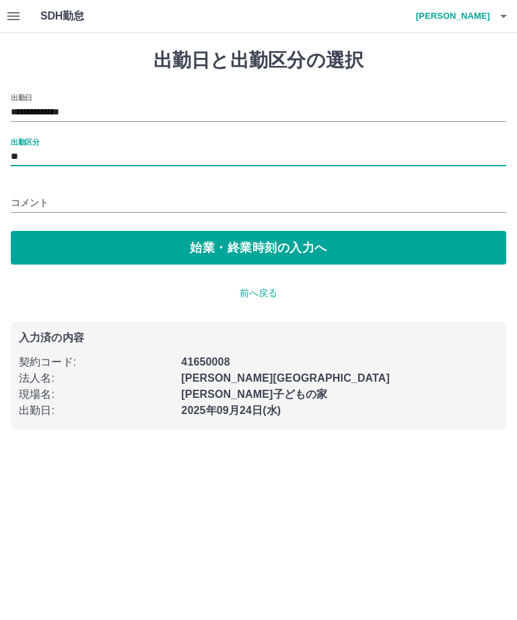 This screenshot has height=620, width=517. What do you see at coordinates (259, 293) in the screenshot?
I see `p: 前へ戻る` at bounding box center [259, 293].